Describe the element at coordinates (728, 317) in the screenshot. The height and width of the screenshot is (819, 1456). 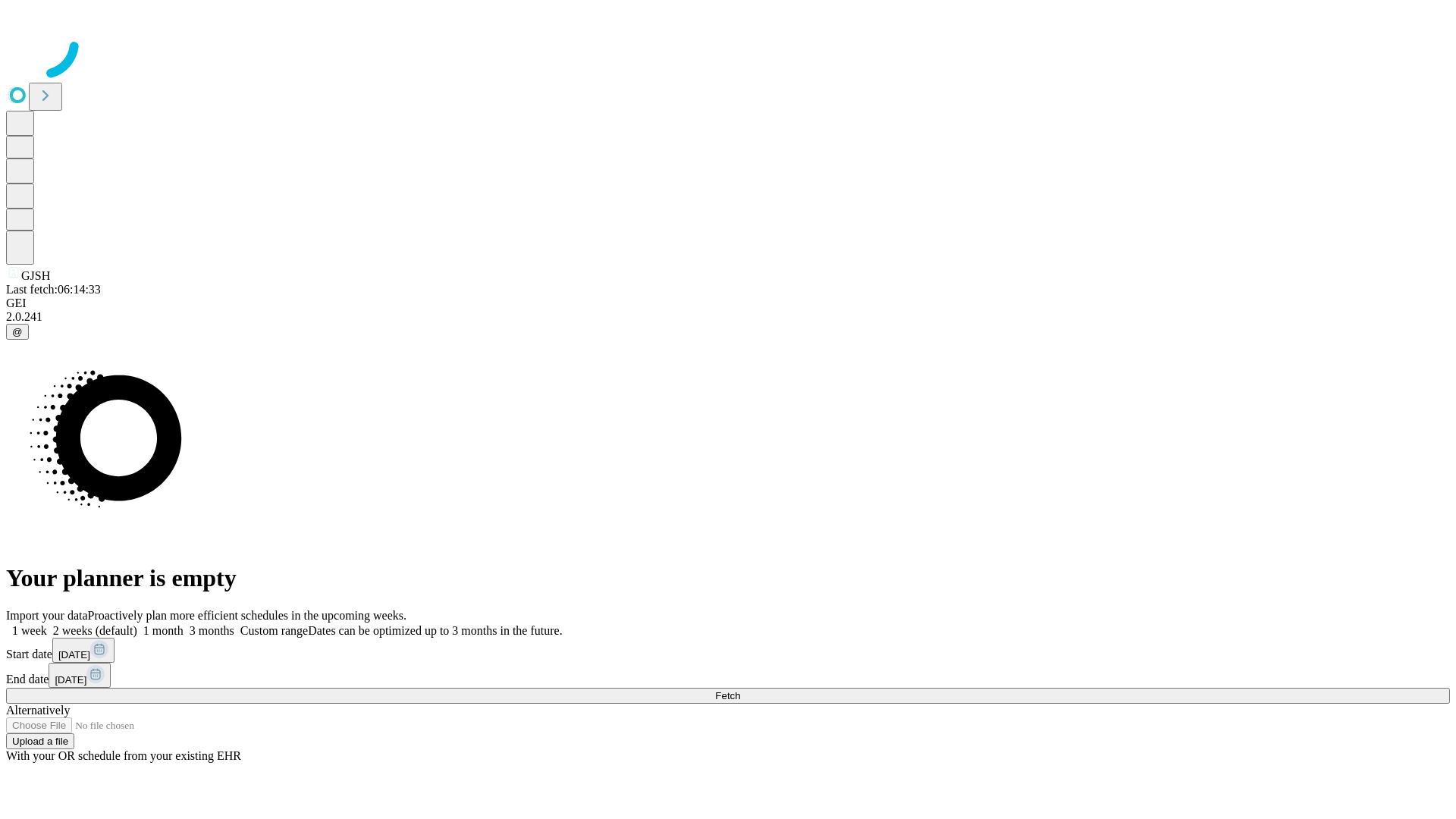
I see `div: 2.0.241` at that location.